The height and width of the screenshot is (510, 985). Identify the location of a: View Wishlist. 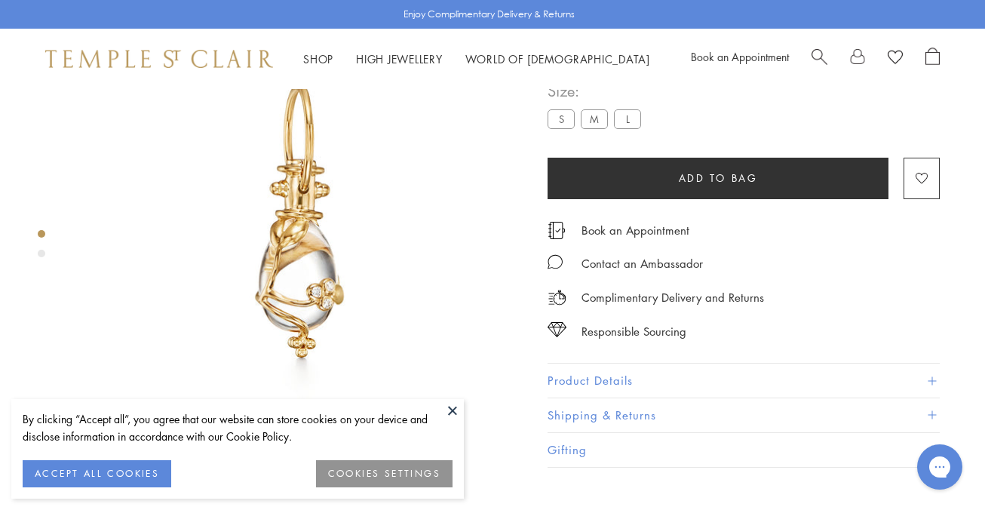
(896, 59).